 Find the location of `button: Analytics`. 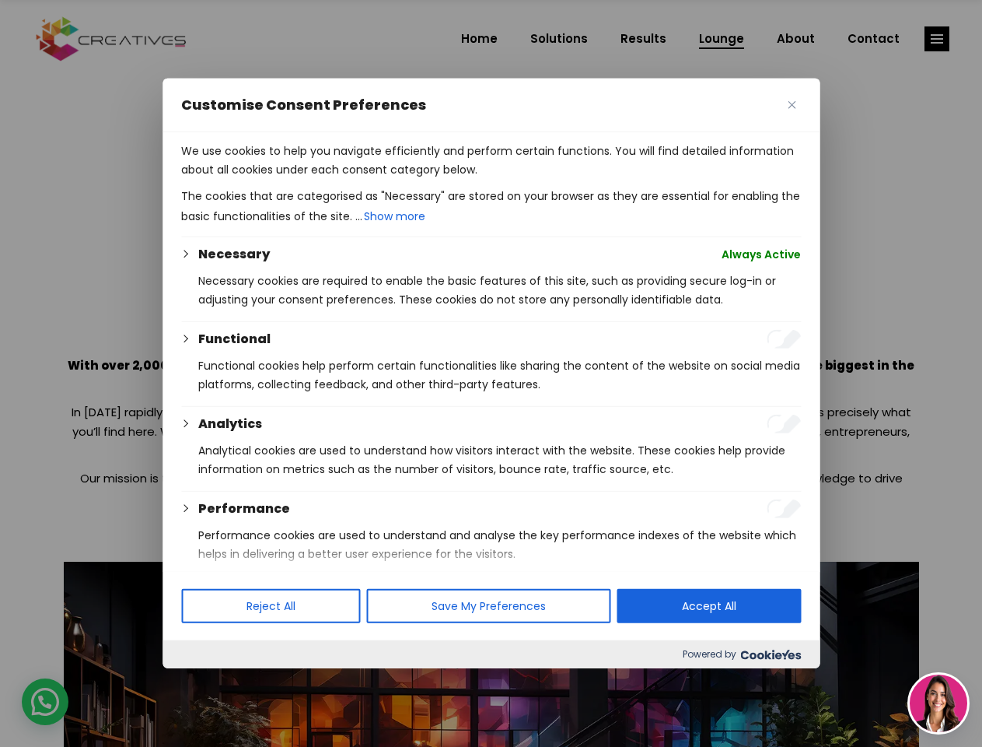

button: Analytics is located at coordinates (230, 424).